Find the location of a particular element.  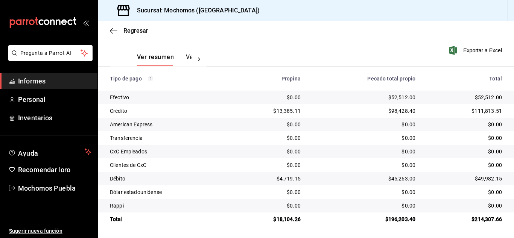

a: Pregunta a Parrot AI is located at coordinates (49, 58).